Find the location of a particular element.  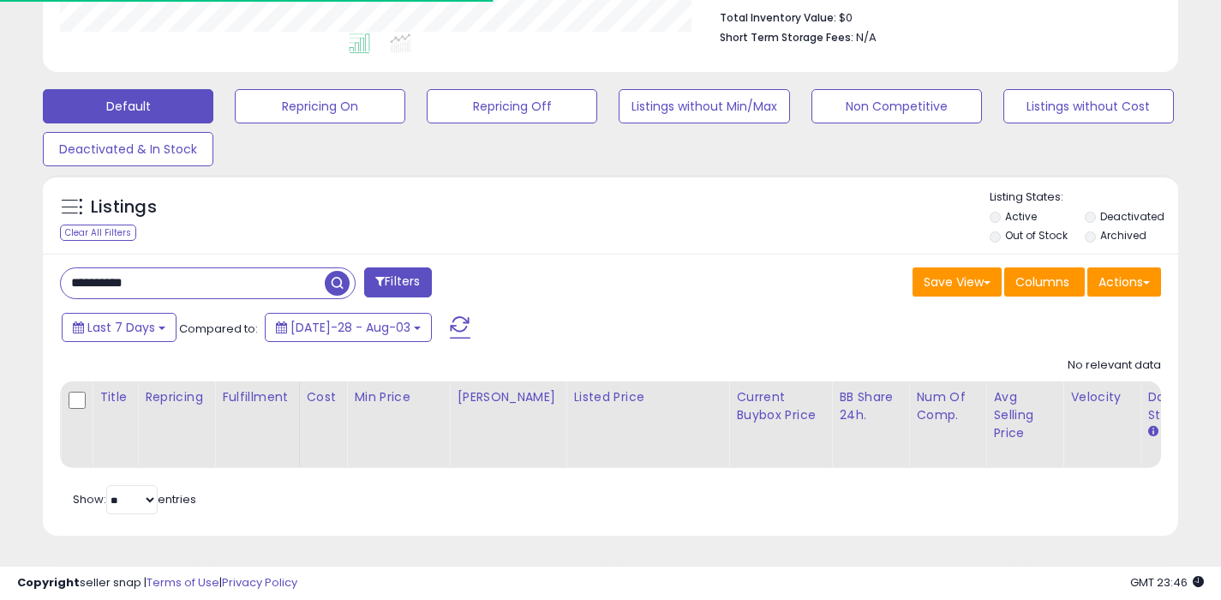

label: Archived is located at coordinates (1124, 235).